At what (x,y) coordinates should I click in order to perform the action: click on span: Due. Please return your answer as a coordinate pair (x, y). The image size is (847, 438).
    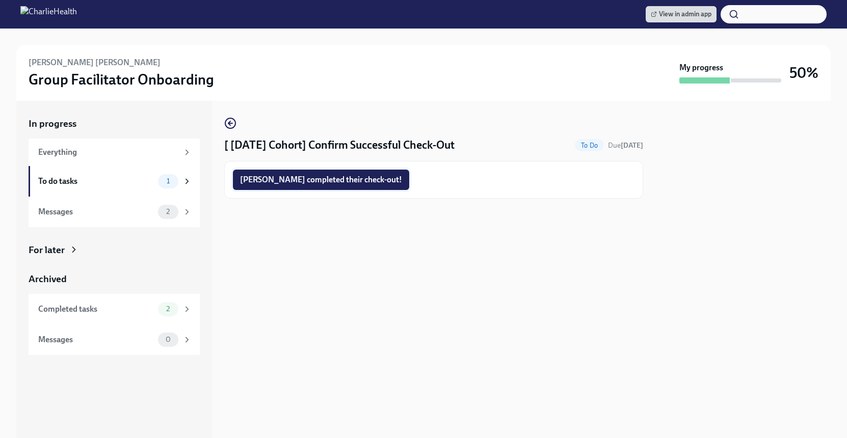
    Looking at the image, I should click on (625, 145).